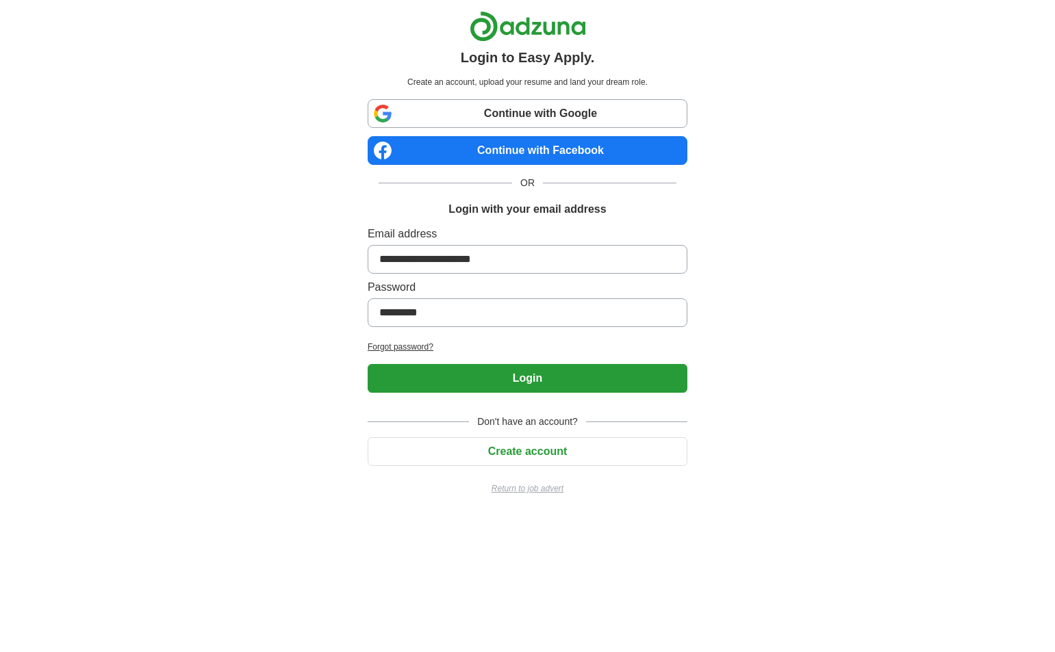 This screenshot has width=1055, height=652. What do you see at coordinates (527, 378) in the screenshot?
I see `button: Login` at bounding box center [527, 378].